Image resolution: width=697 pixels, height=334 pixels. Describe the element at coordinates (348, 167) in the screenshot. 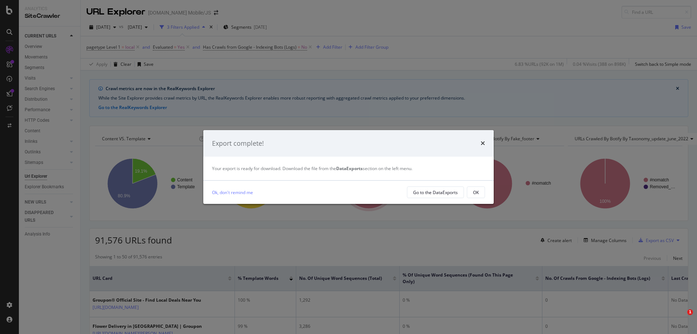

I see `div: modal` at that location.